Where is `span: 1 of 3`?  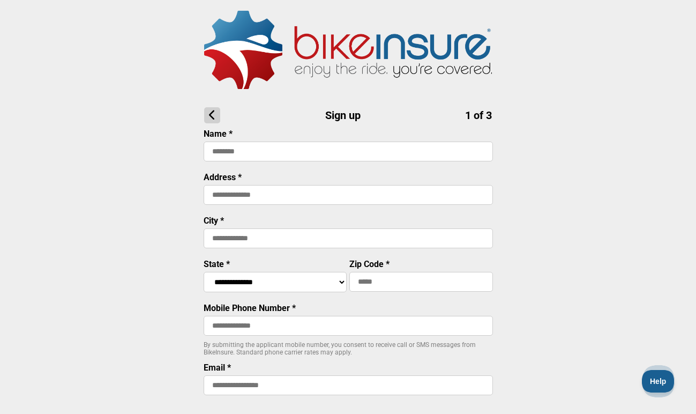 span: 1 of 3 is located at coordinates (478, 115).